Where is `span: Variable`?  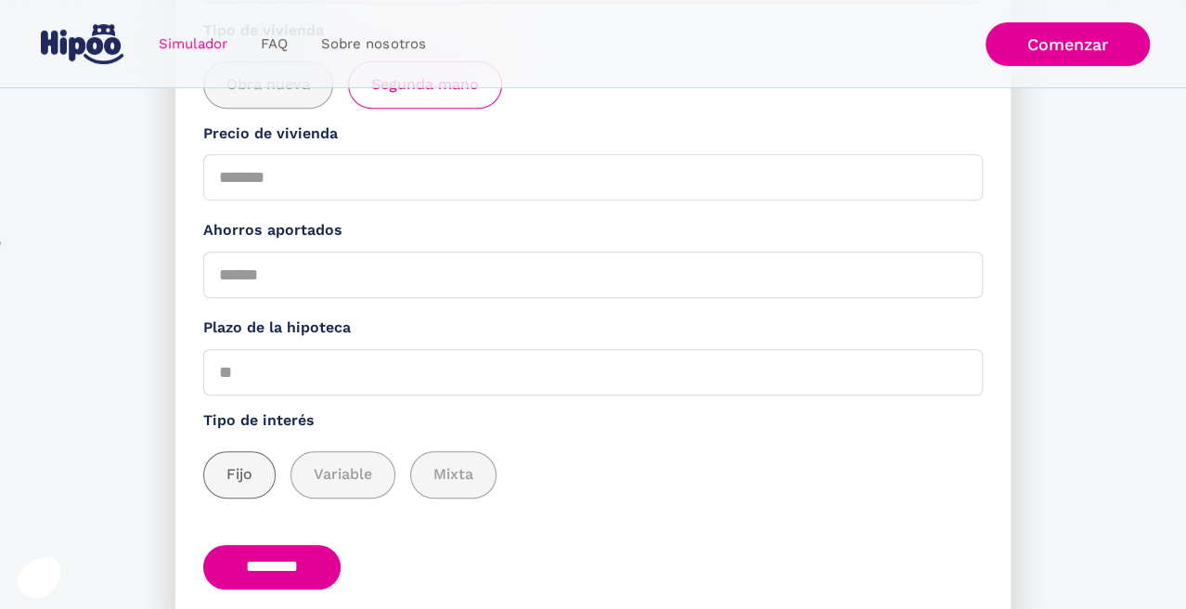
span: Variable is located at coordinates (342, 474).